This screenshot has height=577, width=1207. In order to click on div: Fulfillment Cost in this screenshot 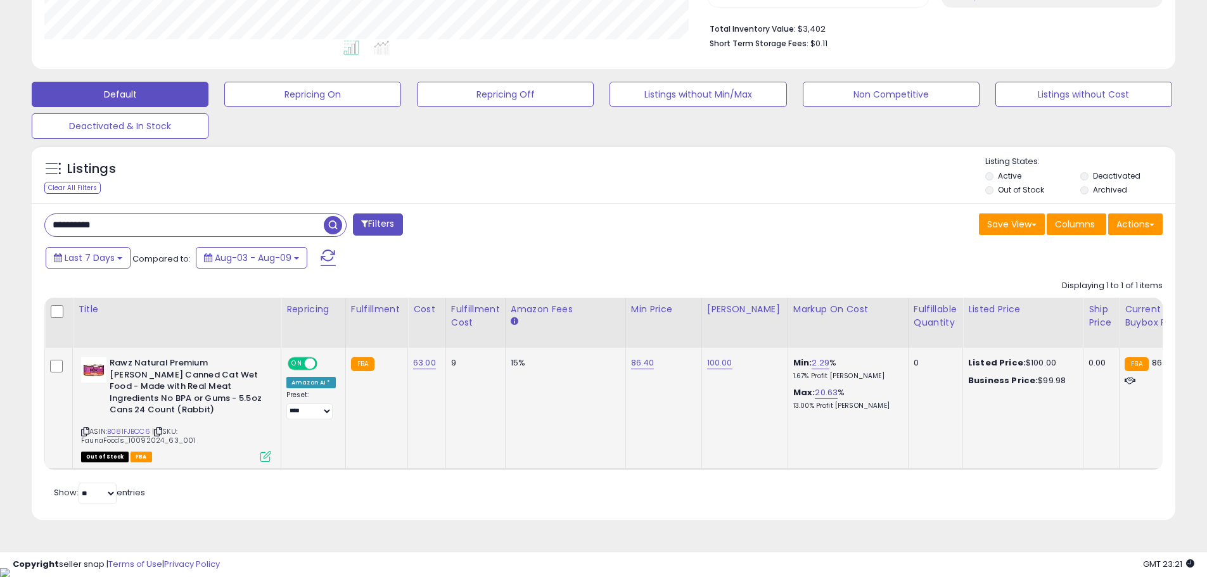, I will do `click(475, 316)`.